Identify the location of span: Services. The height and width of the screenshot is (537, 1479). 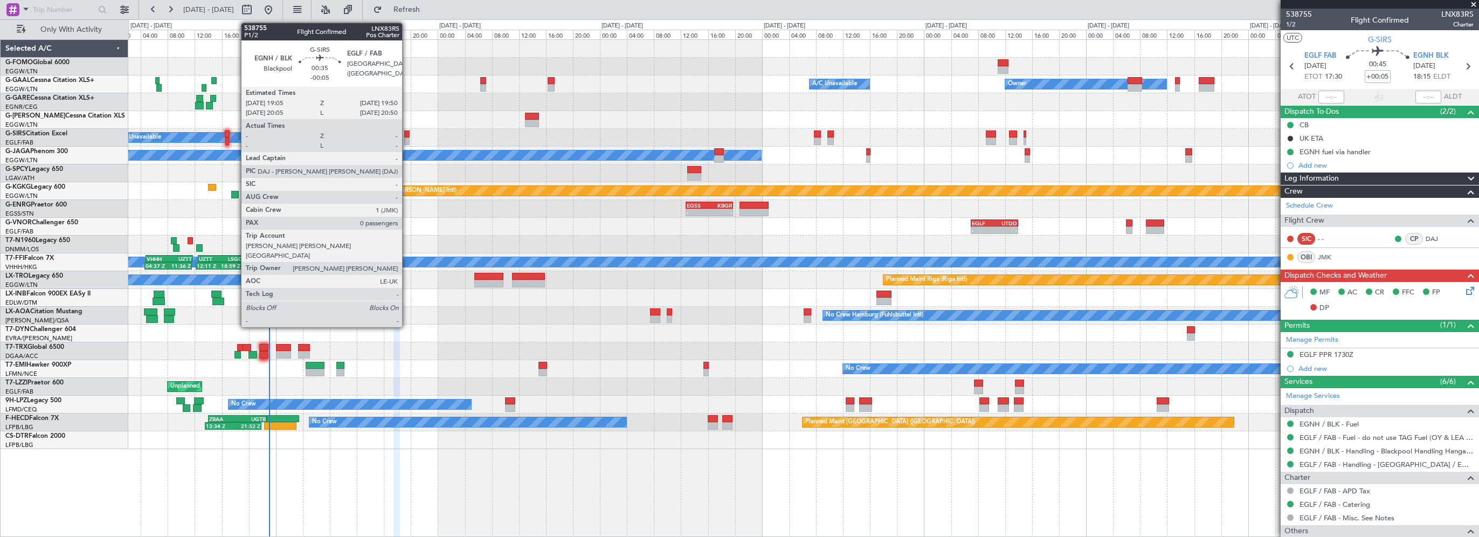
(1299, 382).